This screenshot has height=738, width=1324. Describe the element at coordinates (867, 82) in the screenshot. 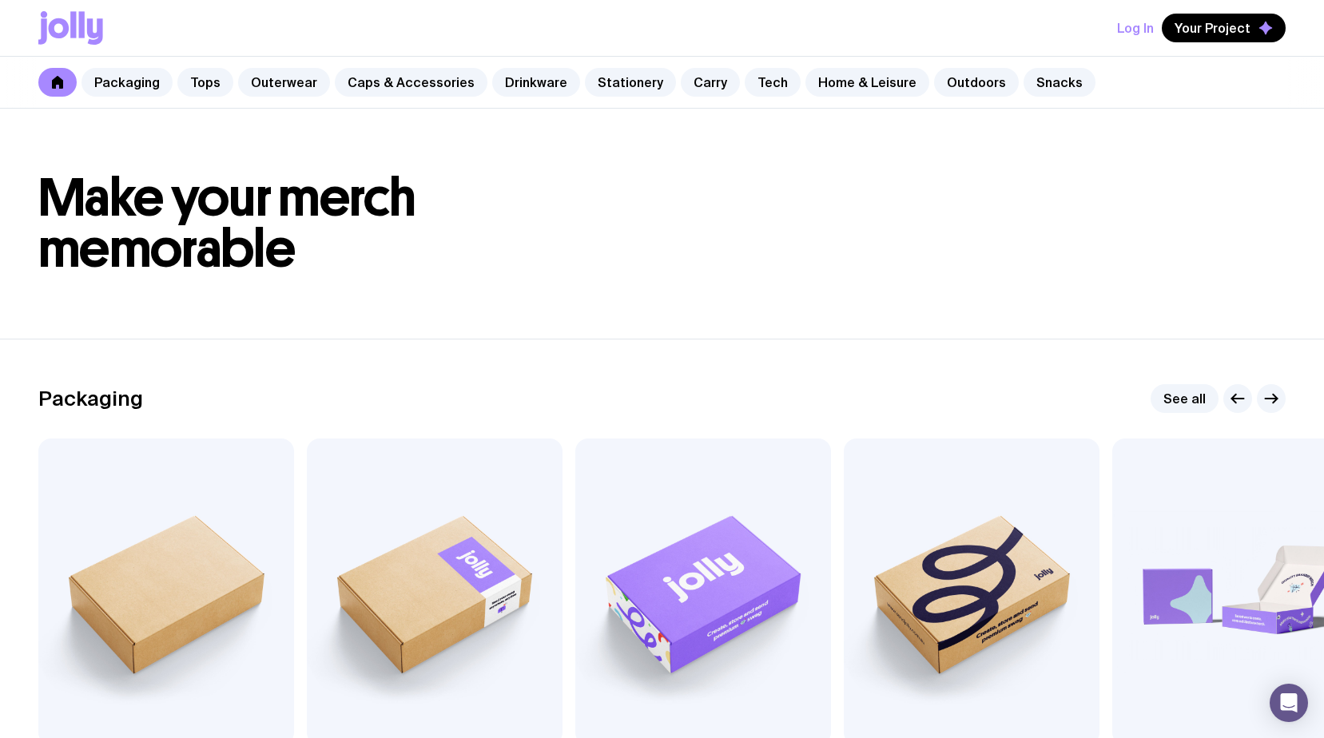

I see `a: Home & Leisure` at that location.